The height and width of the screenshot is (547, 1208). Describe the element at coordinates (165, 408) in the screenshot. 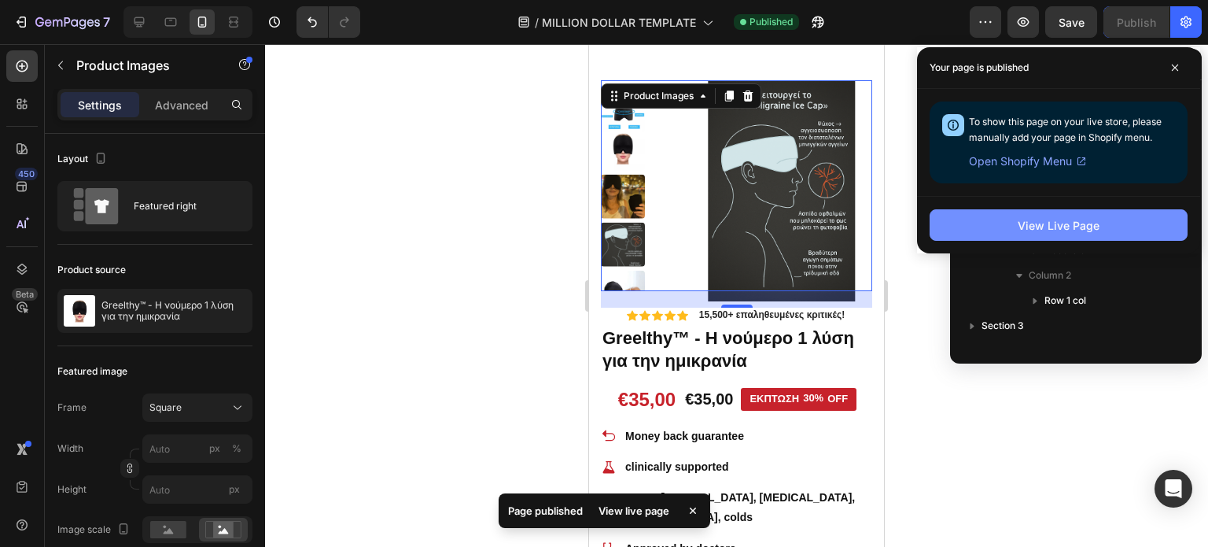

I see `span: Square` at that location.